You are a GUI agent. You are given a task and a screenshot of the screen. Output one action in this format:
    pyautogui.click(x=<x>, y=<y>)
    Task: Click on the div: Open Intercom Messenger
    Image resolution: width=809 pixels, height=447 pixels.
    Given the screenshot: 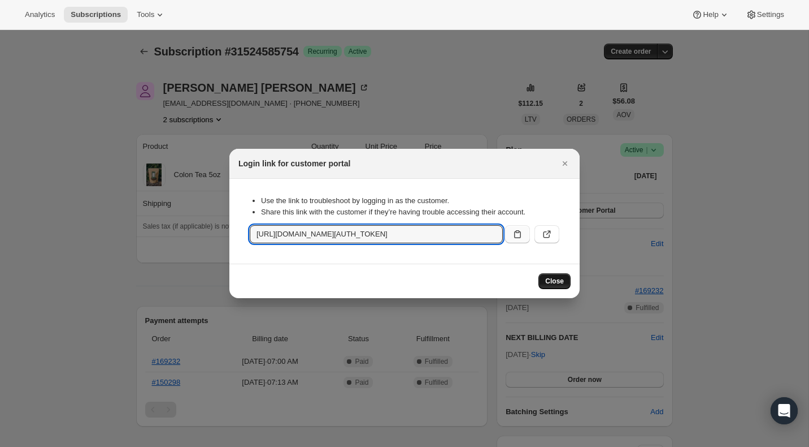 What is the action you would take?
    pyautogui.click(x=785, y=410)
    